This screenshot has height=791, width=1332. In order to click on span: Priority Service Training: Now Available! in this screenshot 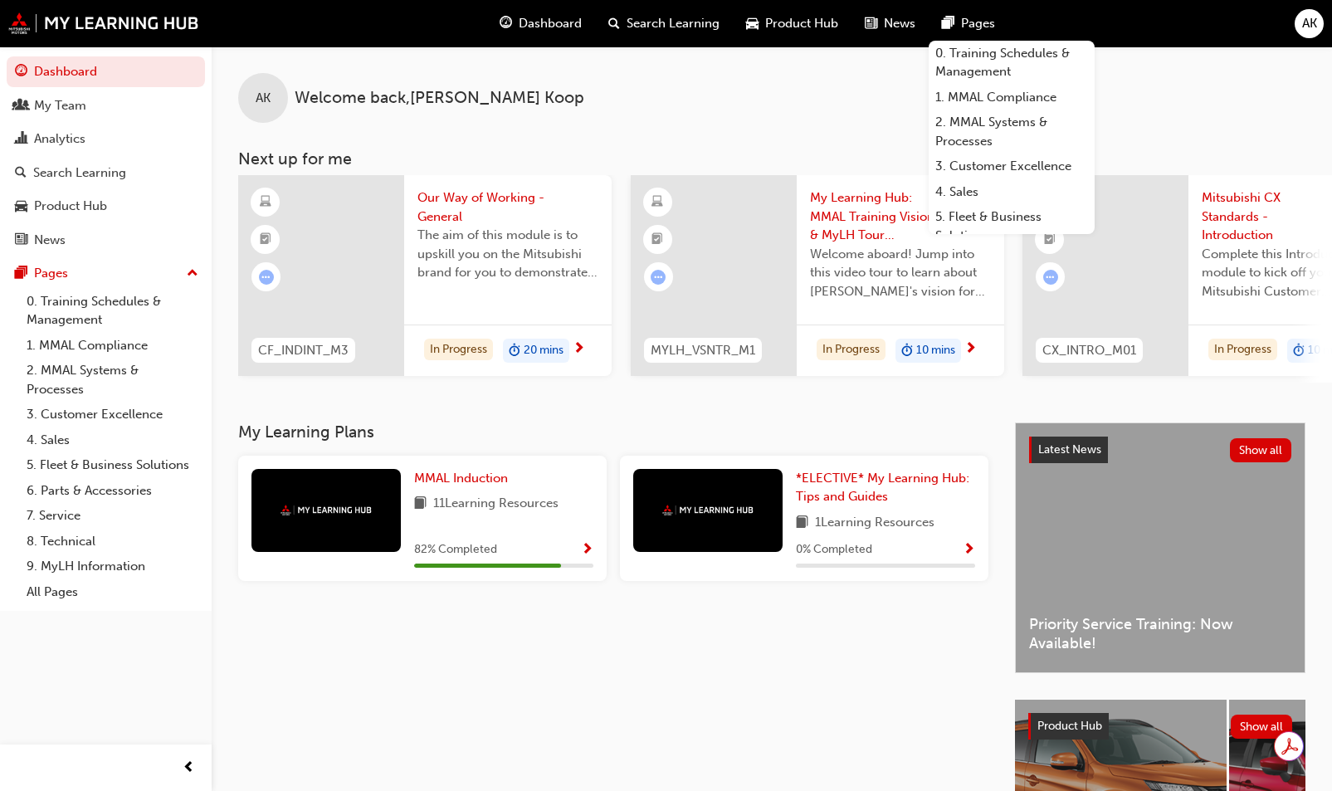, I will do `click(1160, 633)`.